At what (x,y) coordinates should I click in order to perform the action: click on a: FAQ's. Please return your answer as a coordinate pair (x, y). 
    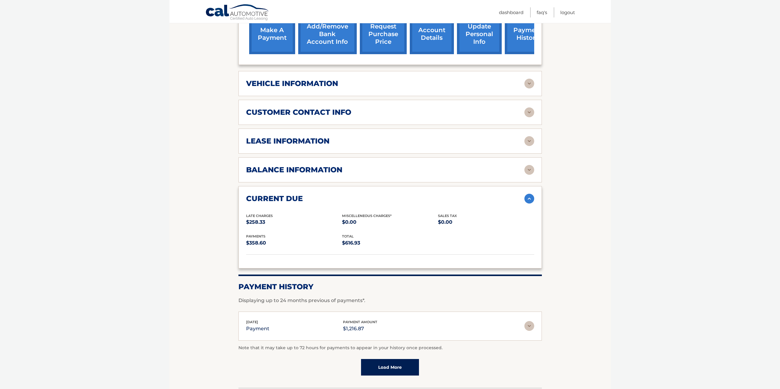
    Looking at the image, I should click on (542, 12).